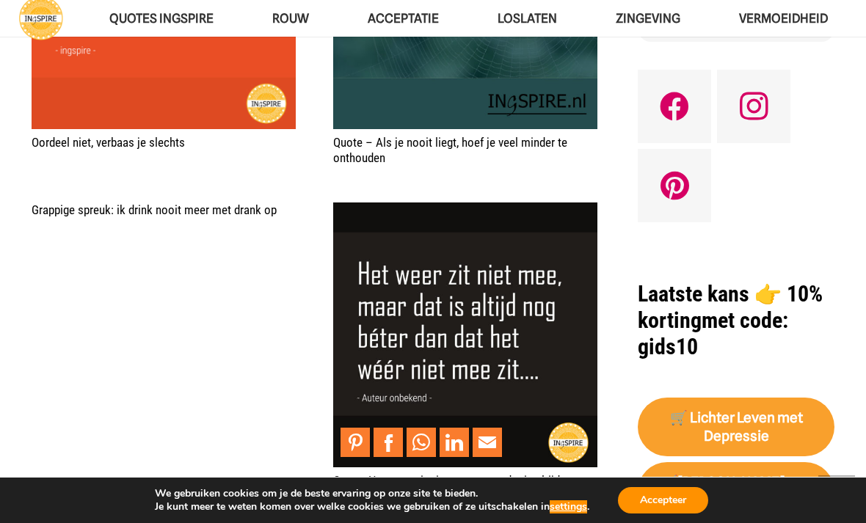  I want to click on button: settings, so click(568, 507).